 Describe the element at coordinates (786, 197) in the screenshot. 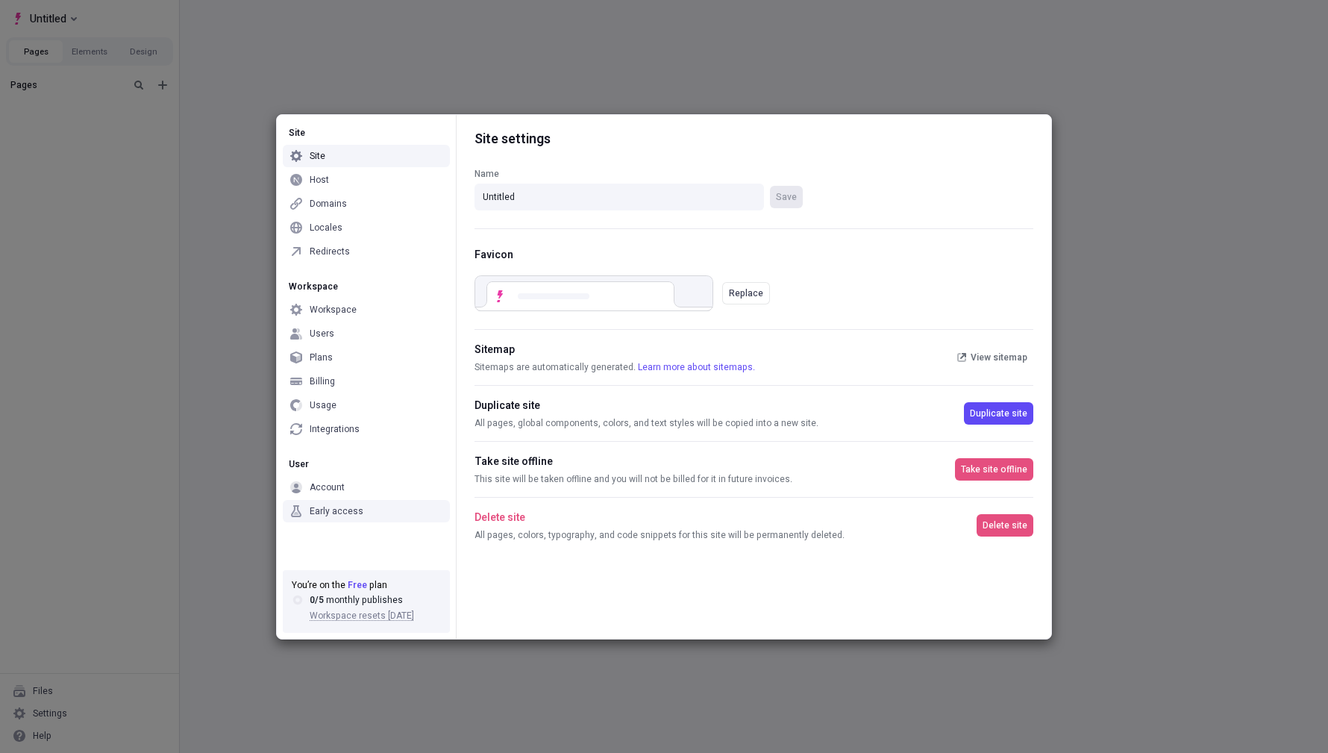

I see `span: Save` at that location.